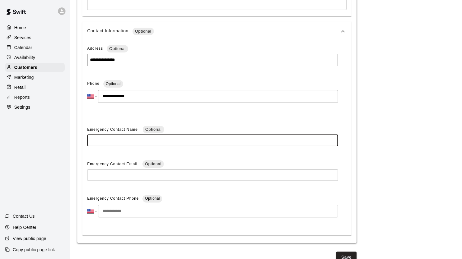 This screenshot has width=462, height=259. I want to click on p: Copy public page link, so click(34, 249).